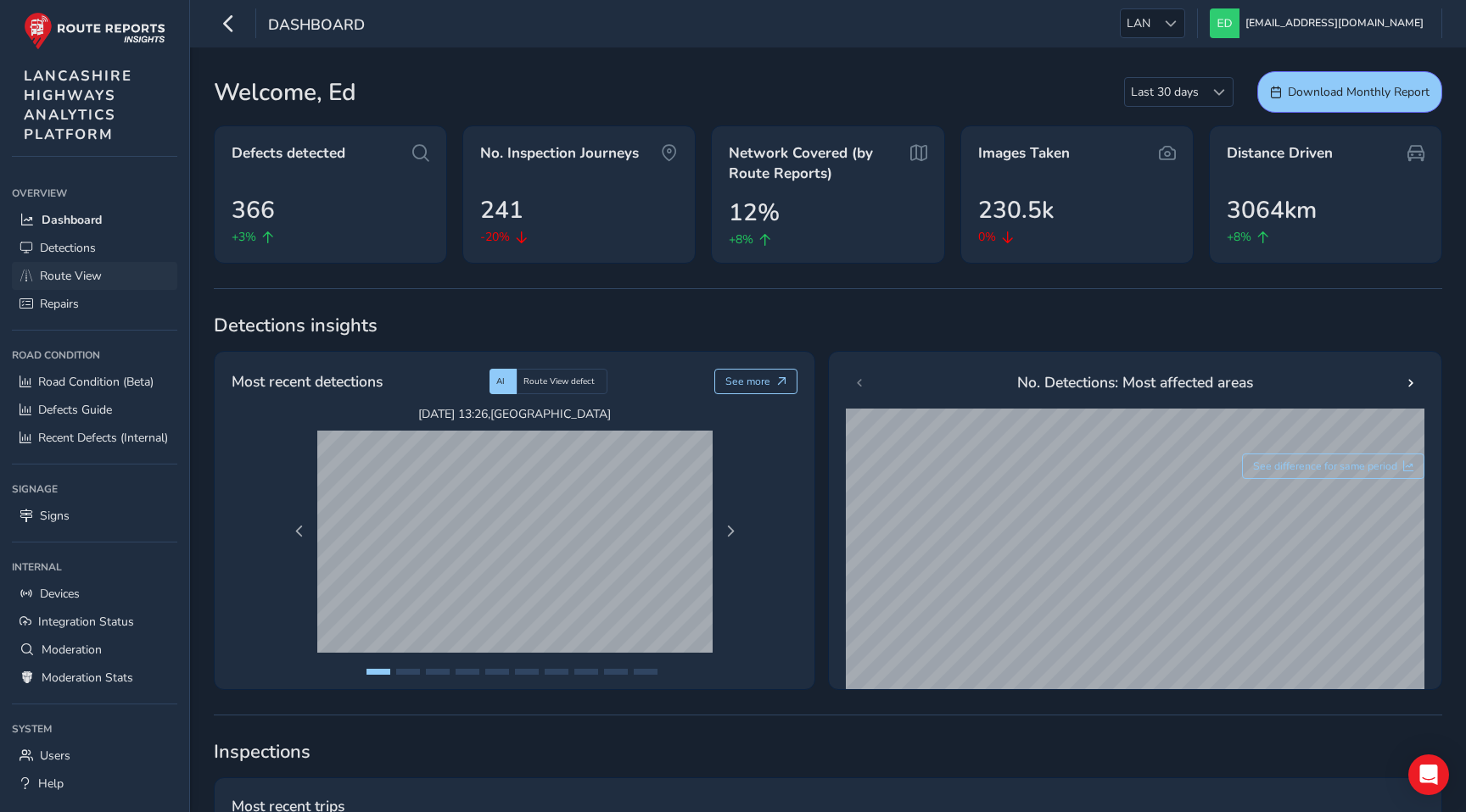 The height and width of the screenshot is (812, 1466). Describe the element at coordinates (68, 248) in the screenshot. I see `span: Detections` at that location.